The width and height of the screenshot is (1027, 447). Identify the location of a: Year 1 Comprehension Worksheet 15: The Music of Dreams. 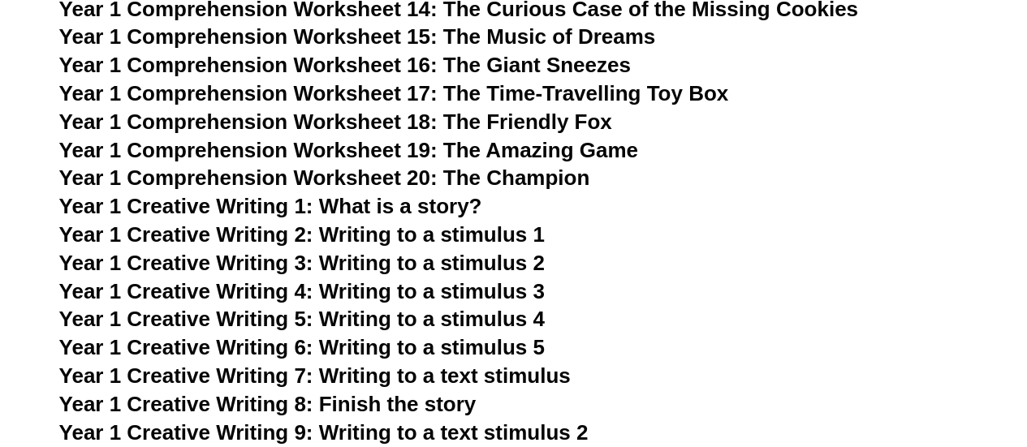
(357, 37).